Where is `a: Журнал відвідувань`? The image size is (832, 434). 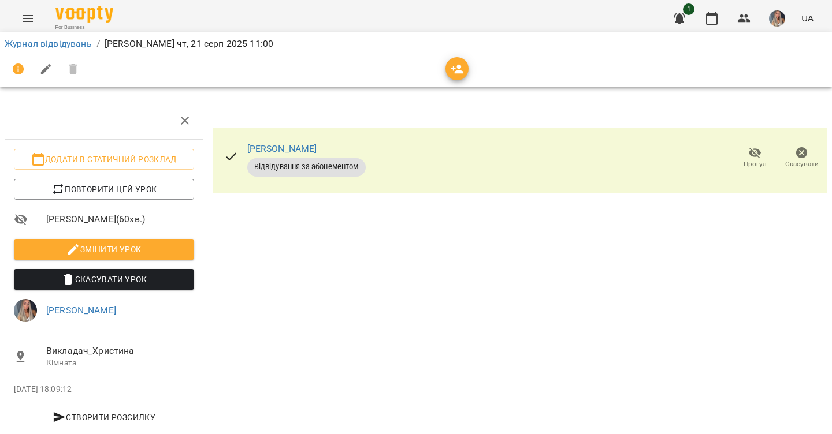 a: Журнал відвідувань is located at coordinates (48, 43).